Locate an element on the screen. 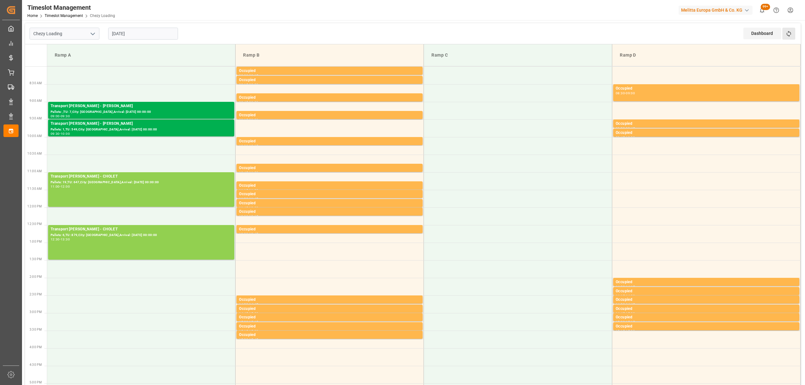 The image size is (805, 385). span: 5:00 PM is located at coordinates (36, 382).